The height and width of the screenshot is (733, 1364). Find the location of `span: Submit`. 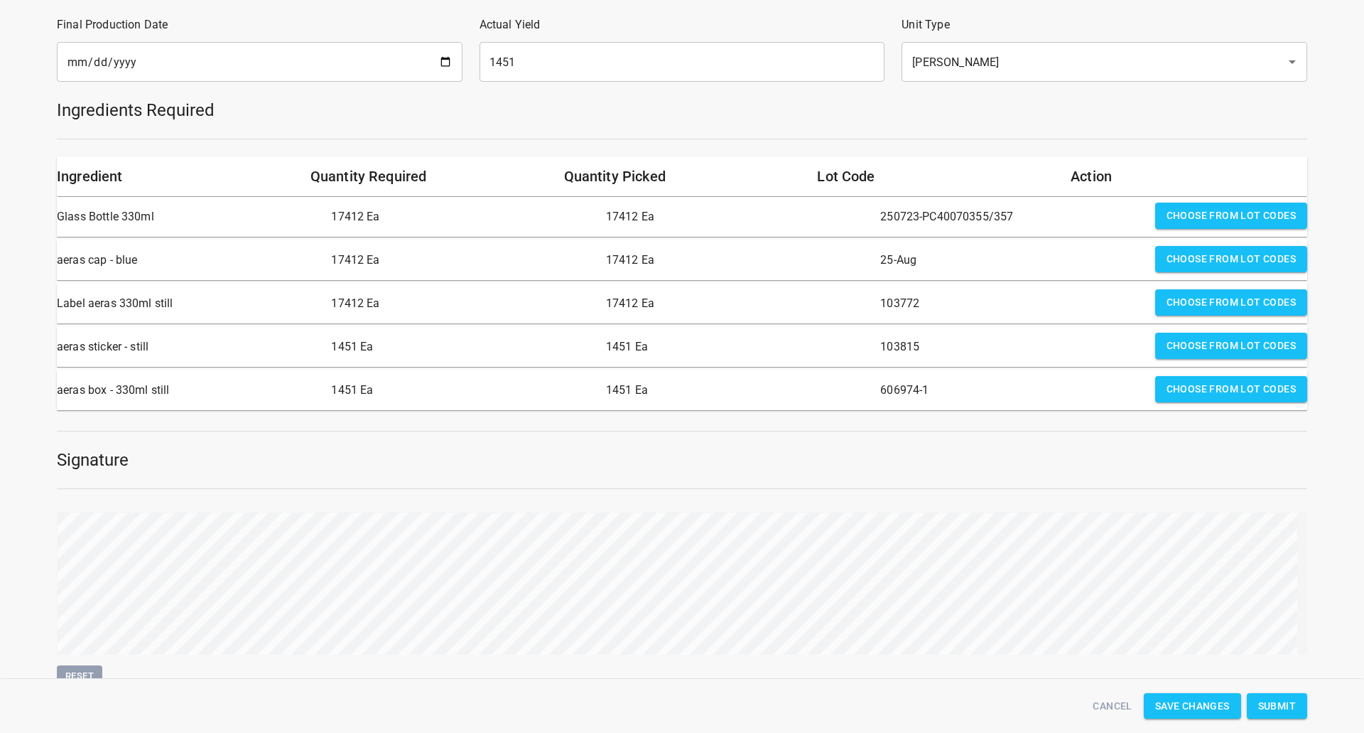

span: Submit is located at coordinates (1277, 706).